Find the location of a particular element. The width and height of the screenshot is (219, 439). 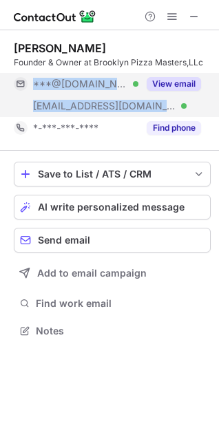

span: Add to email campaign is located at coordinates (92, 273).